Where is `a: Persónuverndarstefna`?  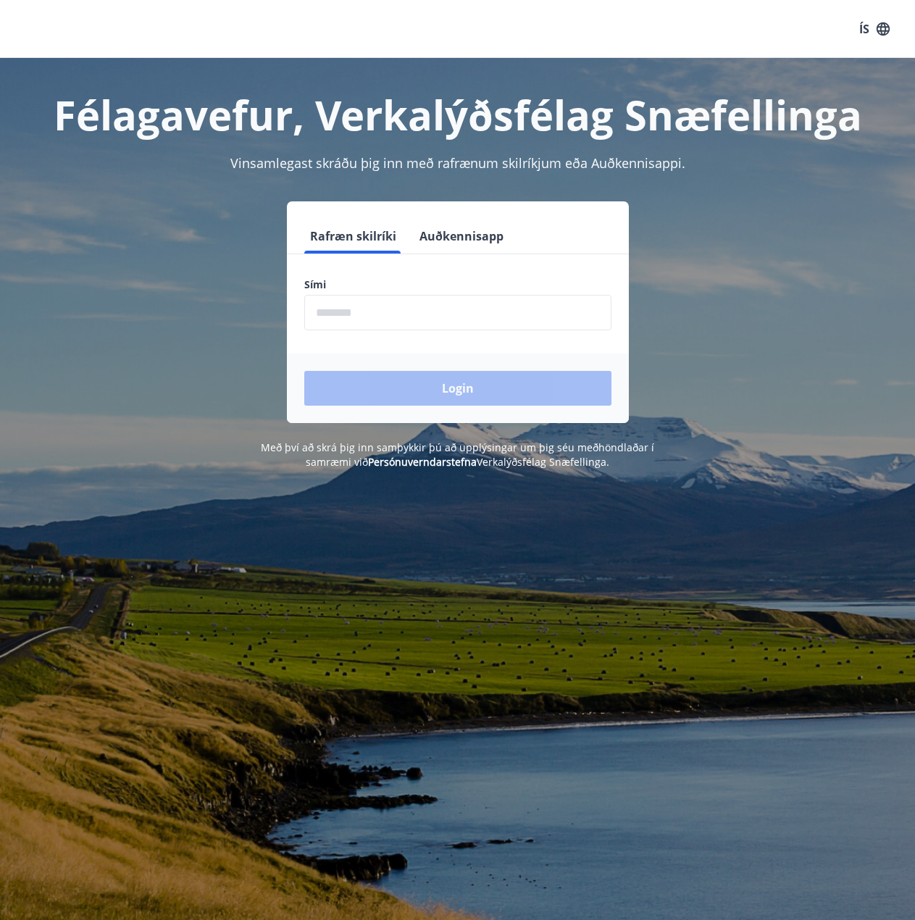 a: Persónuverndarstefna is located at coordinates (422, 461).